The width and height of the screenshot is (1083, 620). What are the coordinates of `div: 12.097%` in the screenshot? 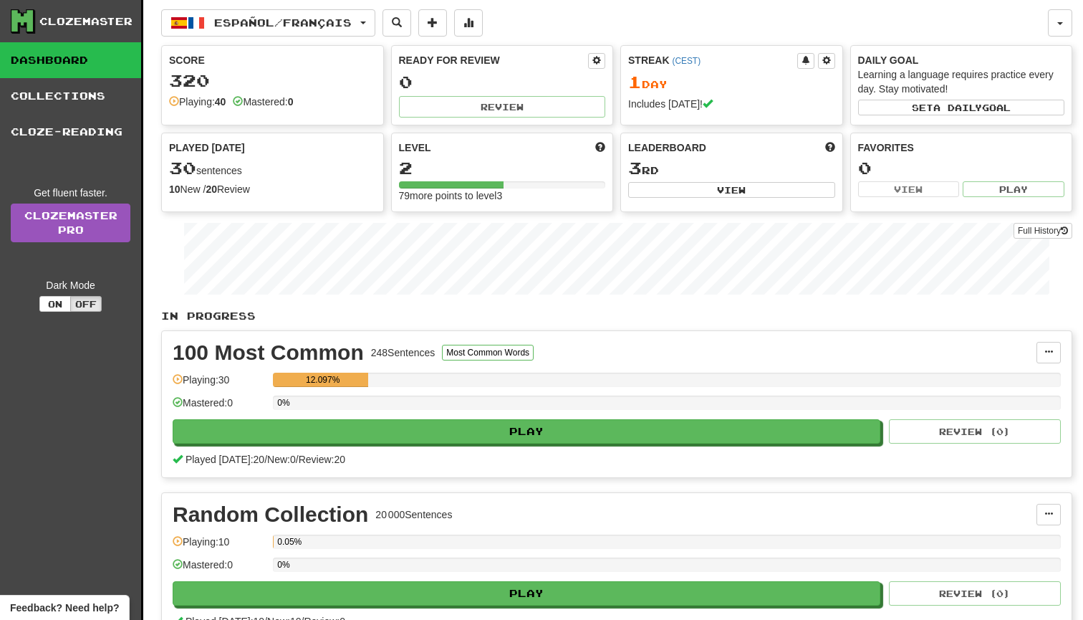 It's located at (322, 380).